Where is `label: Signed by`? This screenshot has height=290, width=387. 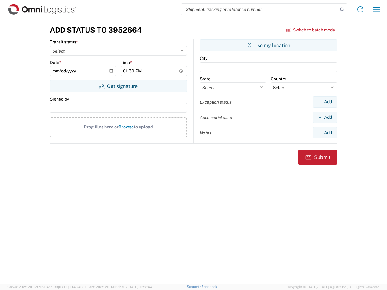
label: Signed by is located at coordinates (59, 99).